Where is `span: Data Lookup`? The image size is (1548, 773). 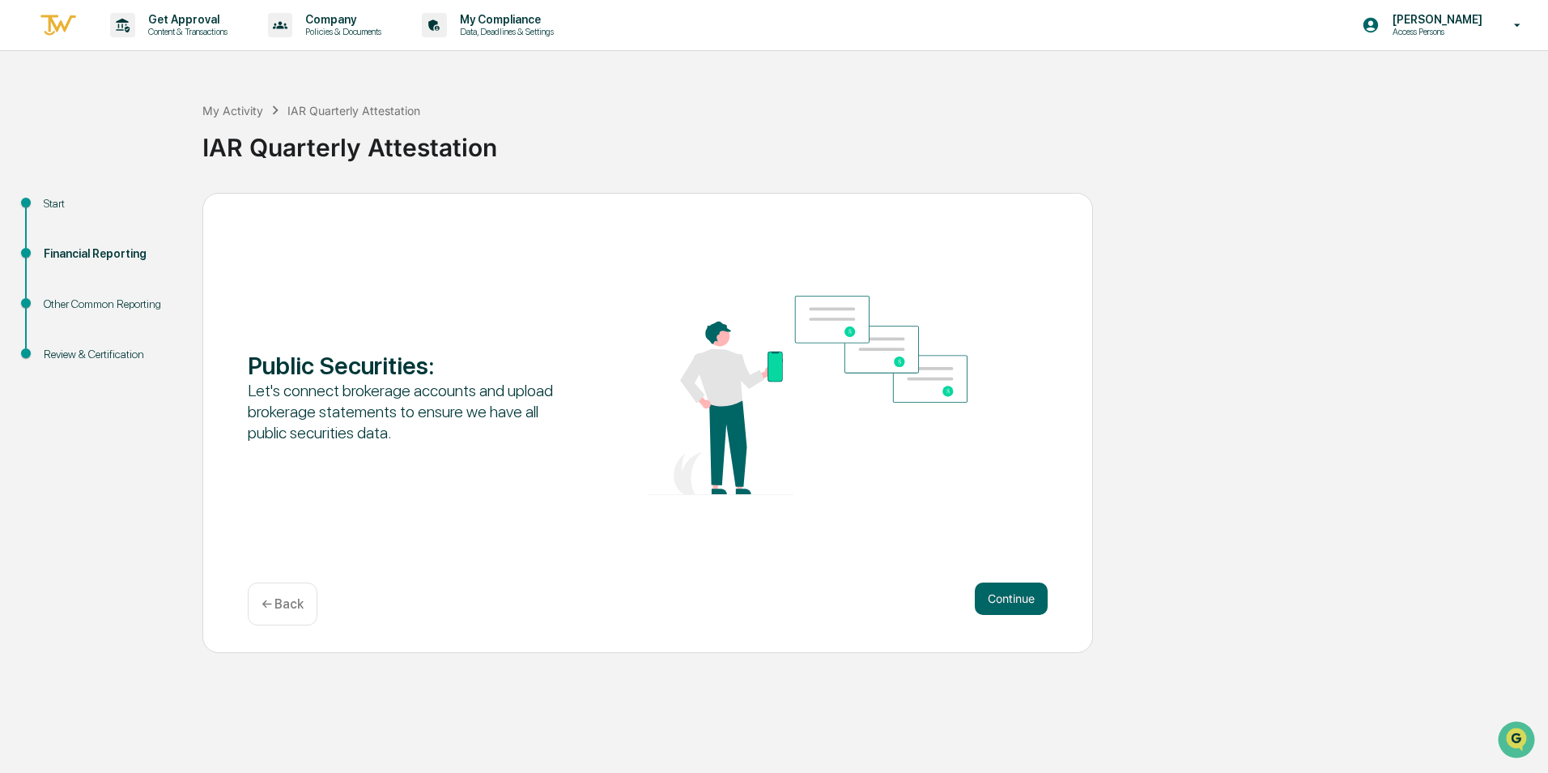
span: Data Lookup is located at coordinates (67, 243).